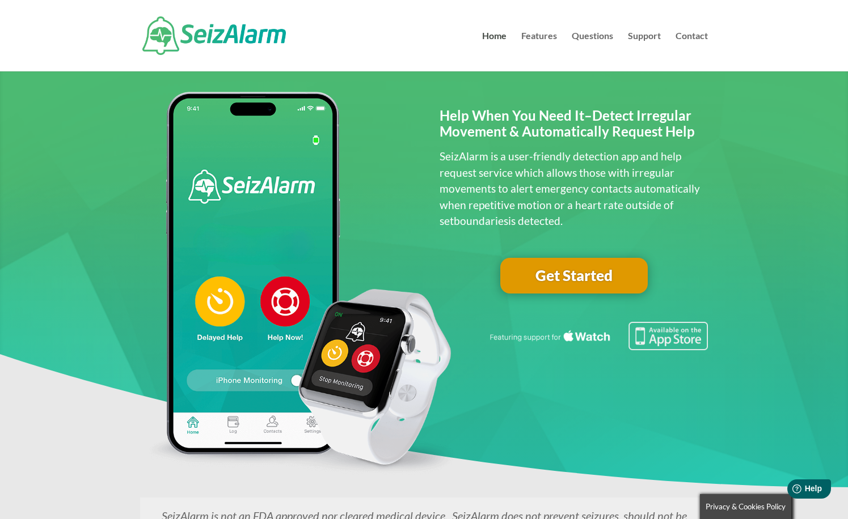  Describe the element at coordinates (66, 14) in the screenshot. I see `span: Help` at that location.